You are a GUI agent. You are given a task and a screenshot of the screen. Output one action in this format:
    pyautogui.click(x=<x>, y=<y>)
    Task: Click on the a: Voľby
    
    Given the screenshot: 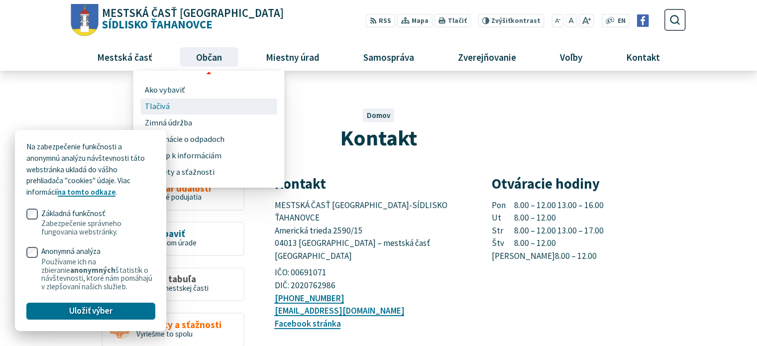 What is the action you would take?
    pyautogui.click(x=572, y=57)
    